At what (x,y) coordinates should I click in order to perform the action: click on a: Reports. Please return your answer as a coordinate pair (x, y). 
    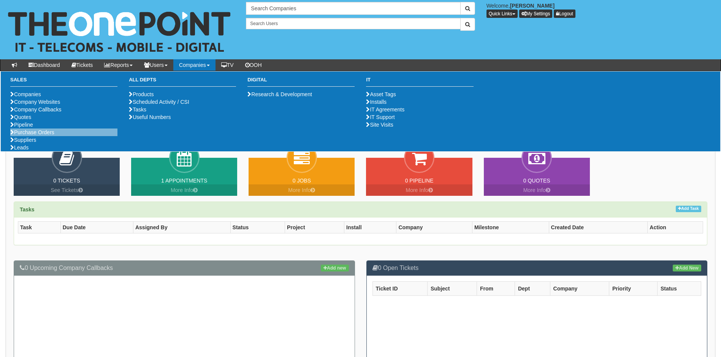
    Looking at the image, I should click on (118, 65).